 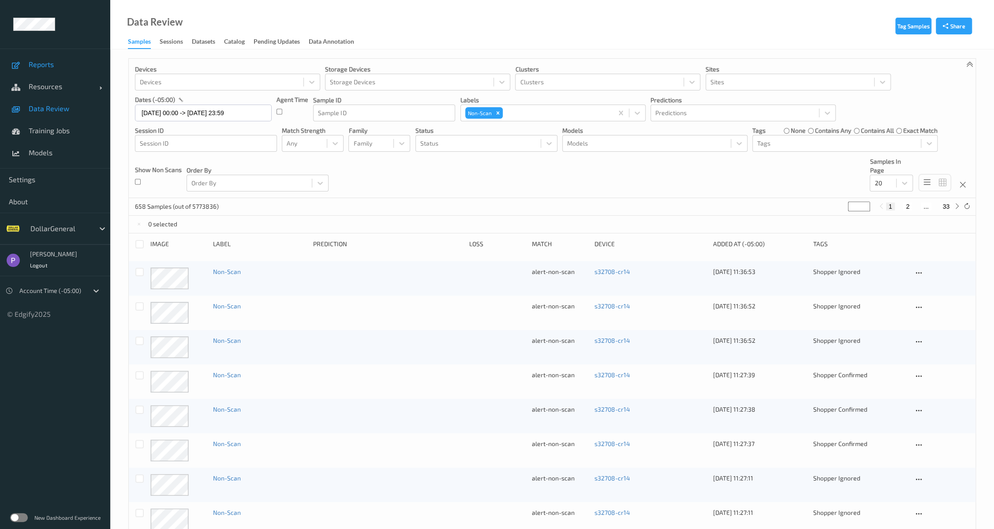 I want to click on div: Data Review, so click(x=155, y=22).